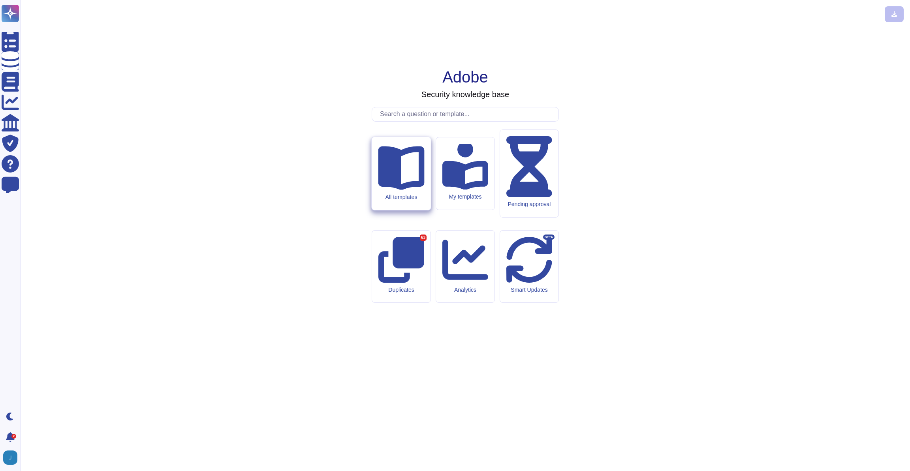  What do you see at coordinates (401, 197) in the screenshot?
I see `div: All templates` at bounding box center [401, 197].